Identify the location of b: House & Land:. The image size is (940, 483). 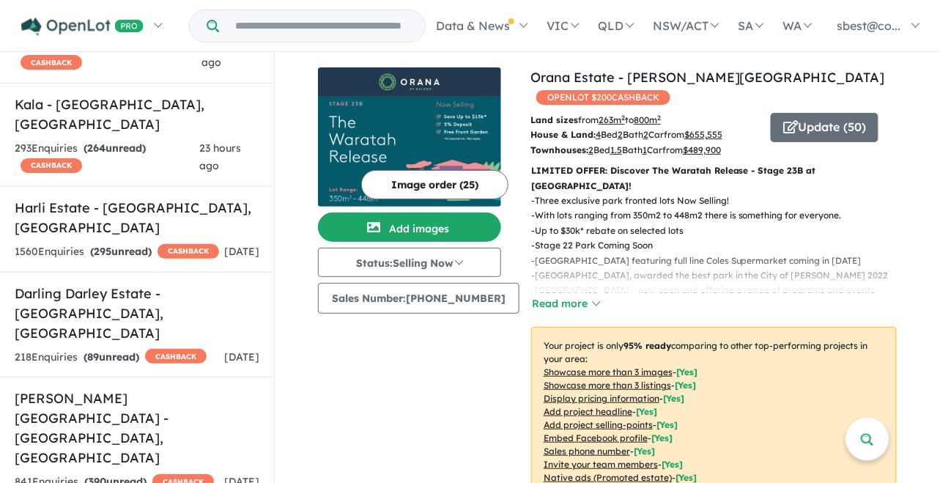
(563, 134).